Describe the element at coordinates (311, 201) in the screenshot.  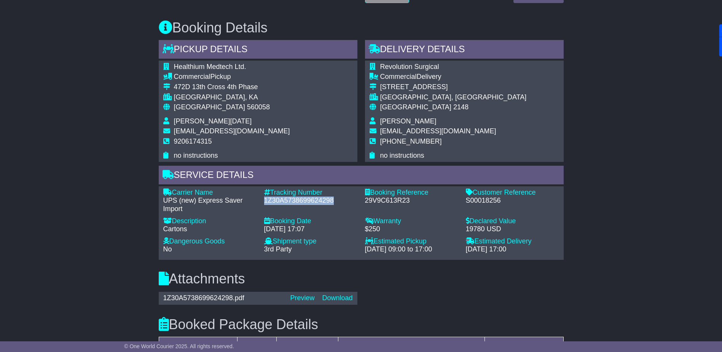
I see `div: 1Z30A5738699624298` at that location.